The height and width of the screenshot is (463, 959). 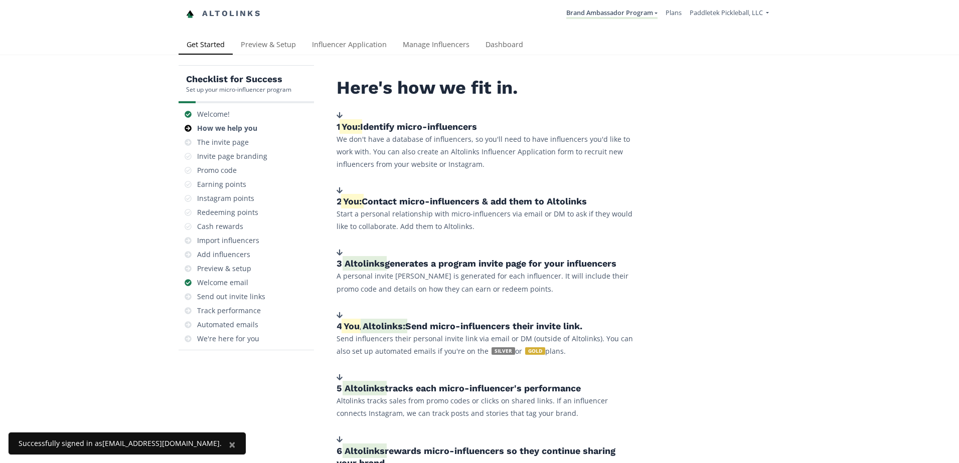 I want to click on div: Track performance, so click(x=229, y=311).